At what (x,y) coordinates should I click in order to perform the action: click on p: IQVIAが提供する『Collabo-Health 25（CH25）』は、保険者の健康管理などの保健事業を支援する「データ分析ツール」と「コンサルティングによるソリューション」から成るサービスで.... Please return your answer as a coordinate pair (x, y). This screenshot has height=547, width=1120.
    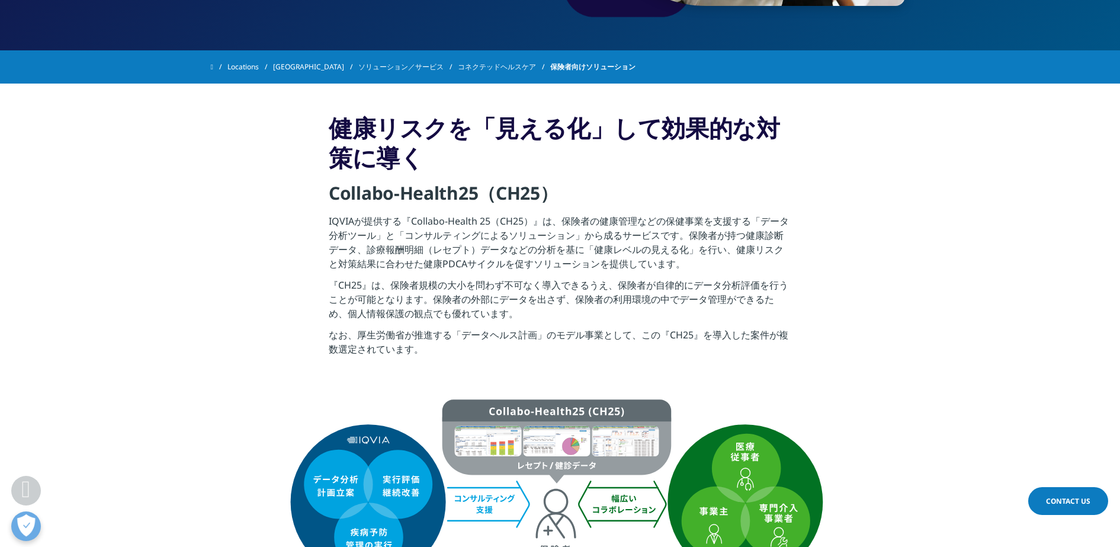
    Looking at the image, I should click on (560, 246).